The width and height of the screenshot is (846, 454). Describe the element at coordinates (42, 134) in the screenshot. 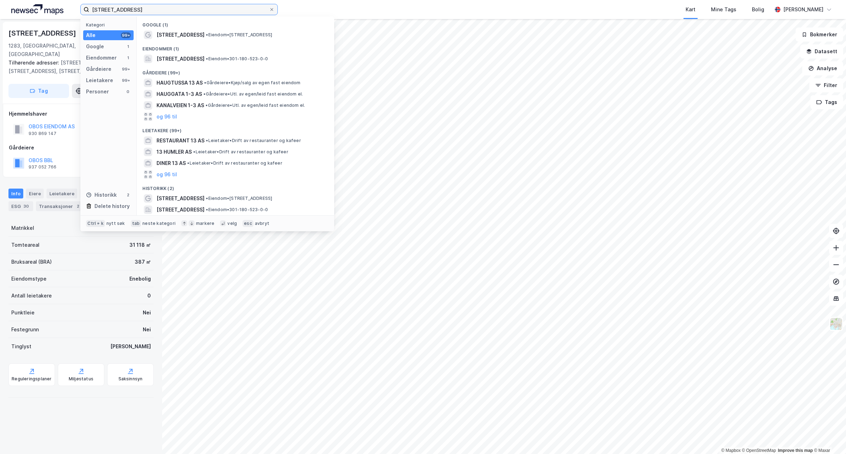

I see `div: 930 869 147` at that location.